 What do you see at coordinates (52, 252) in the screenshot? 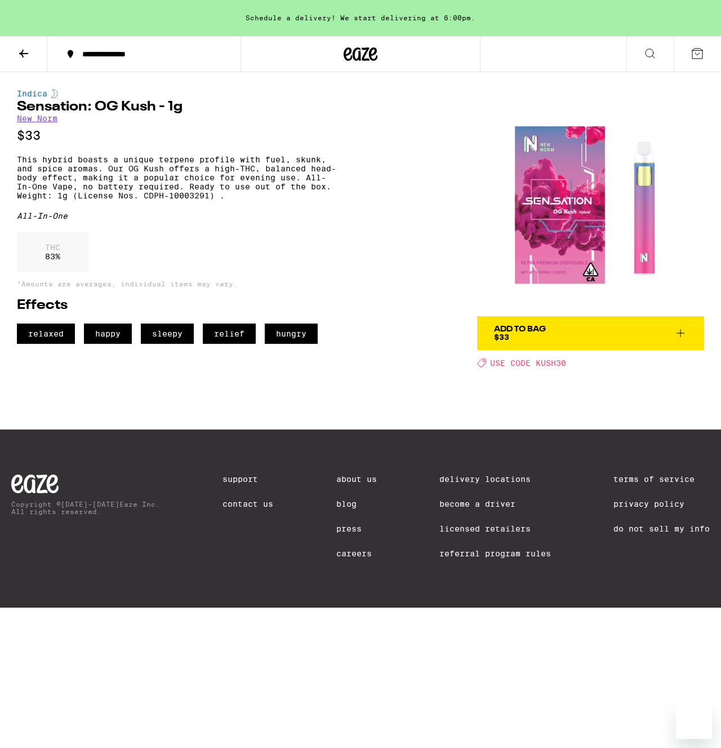
I see `div: 83 %` at bounding box center [52, 252].